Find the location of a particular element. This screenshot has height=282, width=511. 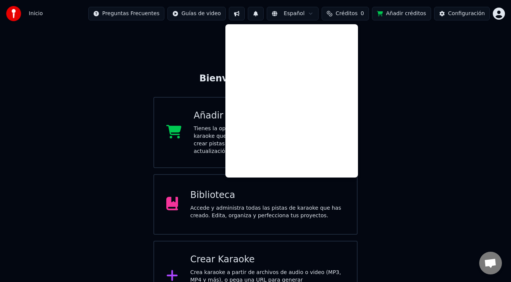

div: Accede y administra todas las pistas de karaoke que has creado. Edita, organiza y perfecciona tus... is located at coordinates (267, 212).